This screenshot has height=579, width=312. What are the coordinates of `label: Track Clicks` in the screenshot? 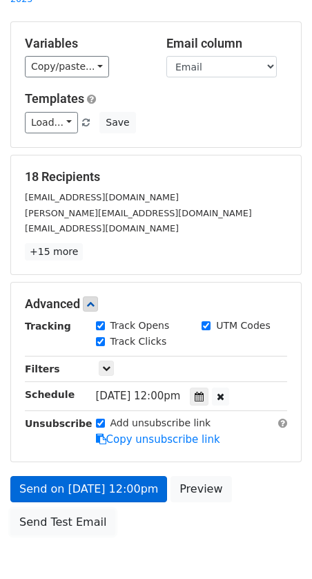 It's located at (139, 341).